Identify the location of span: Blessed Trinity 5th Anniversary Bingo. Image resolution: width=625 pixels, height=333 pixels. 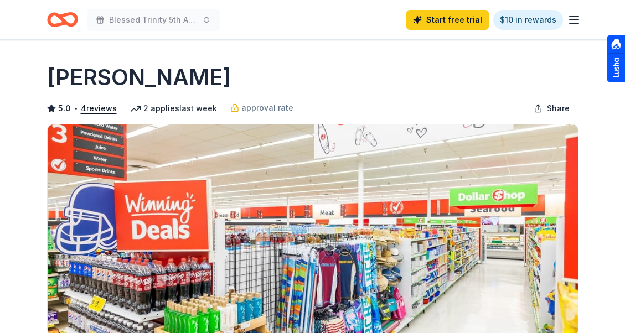
(153, 20).